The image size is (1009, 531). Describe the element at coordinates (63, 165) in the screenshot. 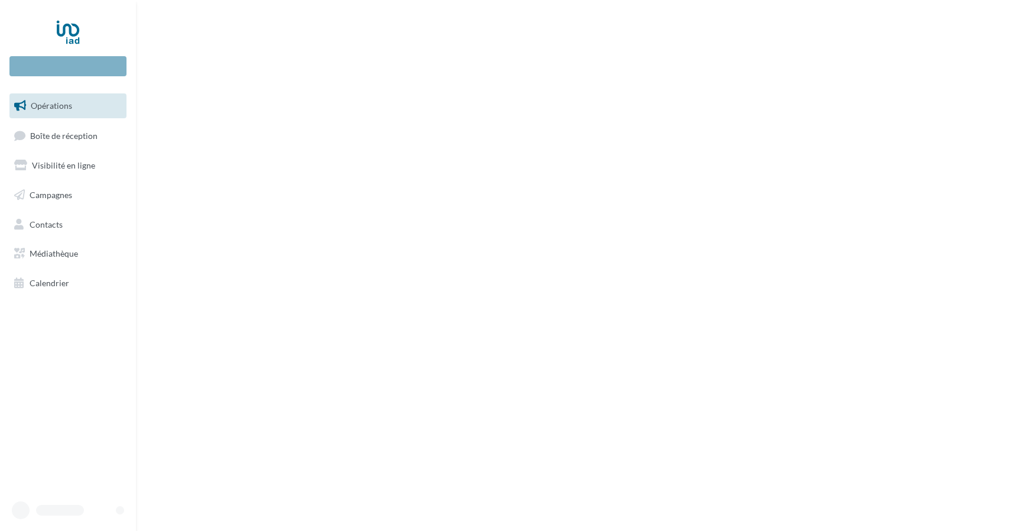

I see `span: Visibilité en ligne` at that location.